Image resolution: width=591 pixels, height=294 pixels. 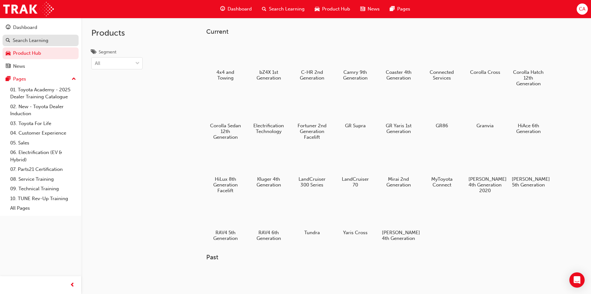 I want to click on div: Segment, so click(x=108, y=52).